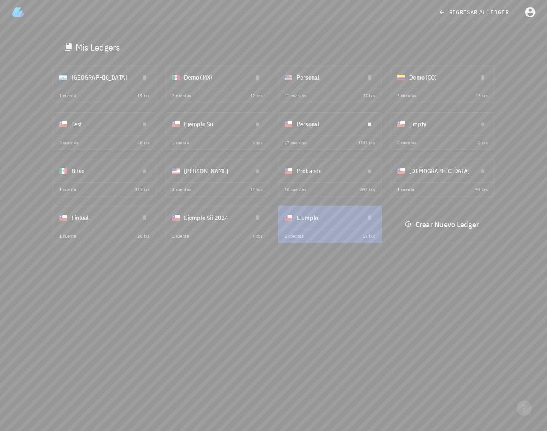 This screenshot has width=547, height=431. I want to click on div: Test, so click(102, 124).